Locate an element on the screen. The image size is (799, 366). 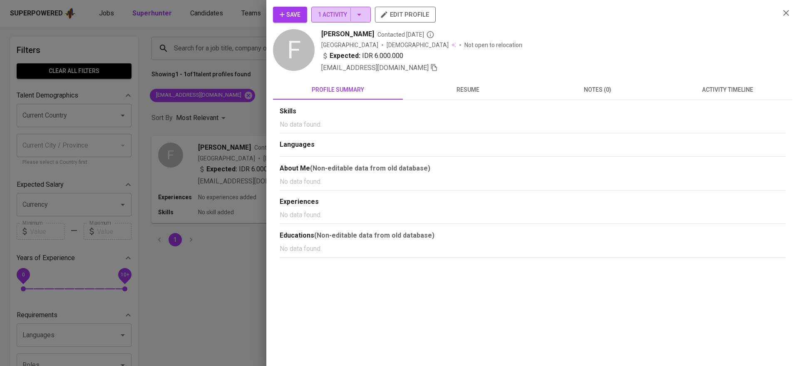
button: edit profile is located at coordinates (405, 15).